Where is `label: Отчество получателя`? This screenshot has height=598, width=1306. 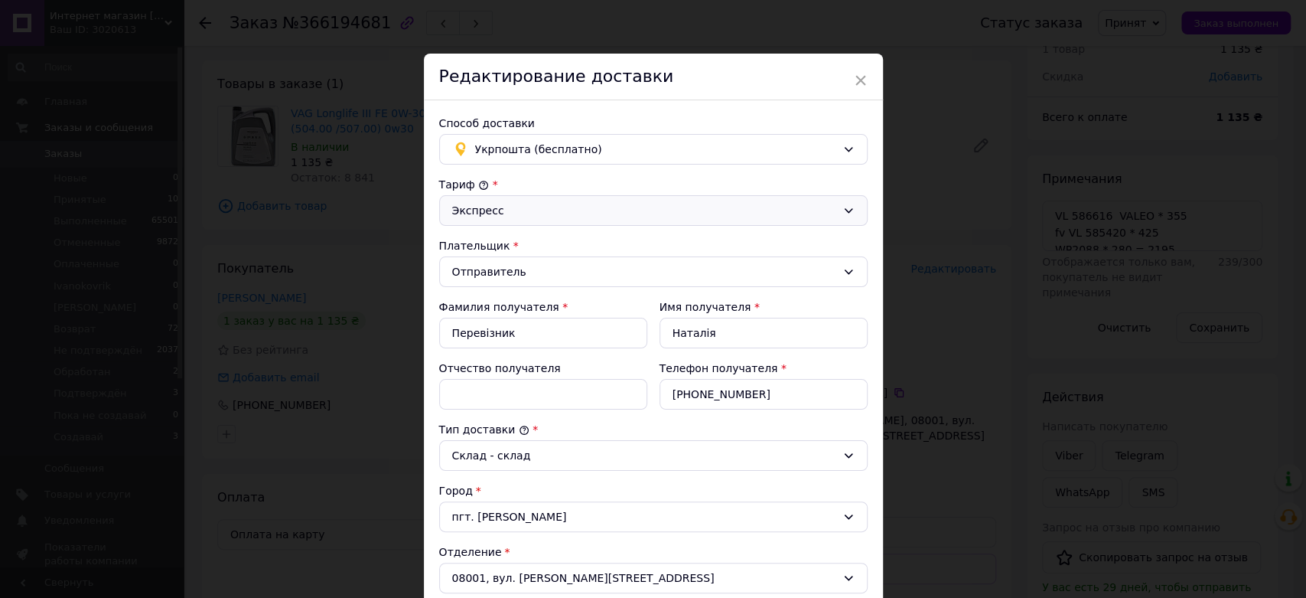 label: Отчество получателя is located at coordinates (500, 368).